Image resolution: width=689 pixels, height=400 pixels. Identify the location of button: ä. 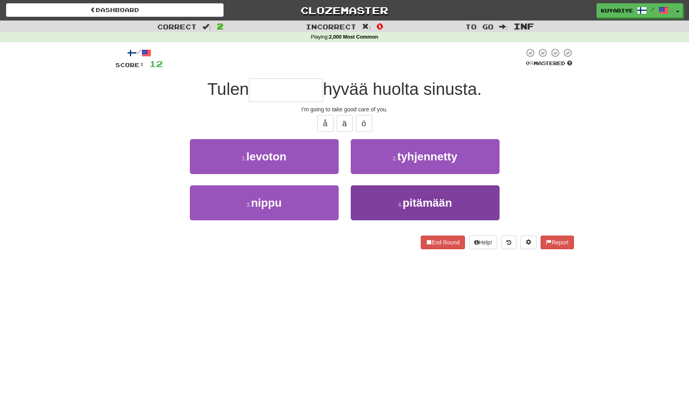
(345, 124).